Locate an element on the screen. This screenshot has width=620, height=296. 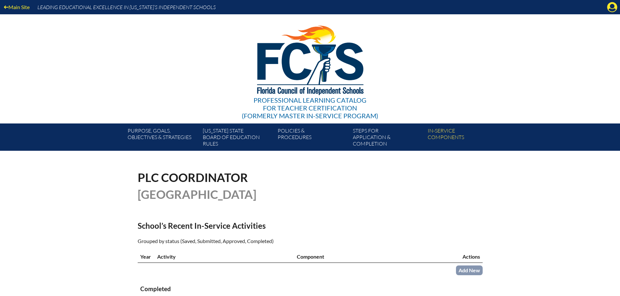
svg: Manage account is located at coordinates (612, 7).